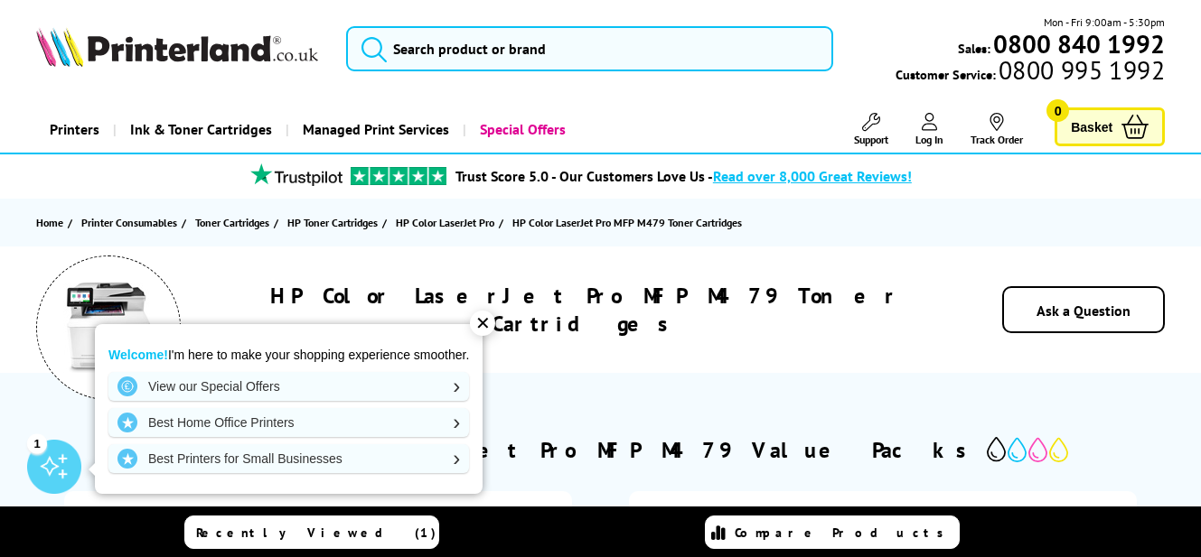 The height and width of the screenshot is (557, 1201). What do you see at coordinates (871, 129) in the screenshot?
I see `a: Support` at bounding box center [871, 129].